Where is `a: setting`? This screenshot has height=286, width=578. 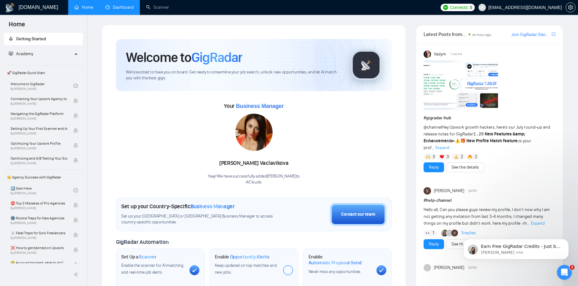
a: setting is located at coordinates (571, 7).